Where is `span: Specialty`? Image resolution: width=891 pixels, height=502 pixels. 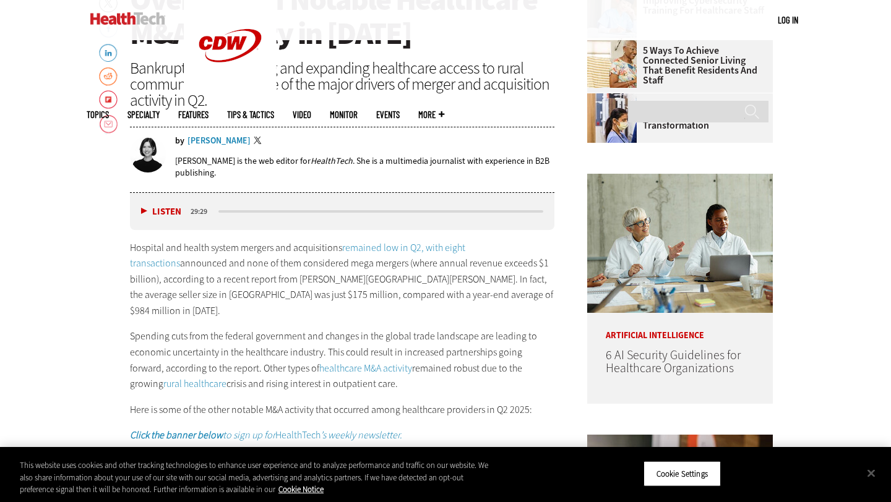 span: Specialty is located at coordinates (144, 114).